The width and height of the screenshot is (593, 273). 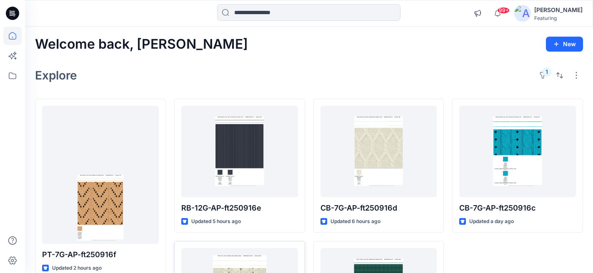 What do you see at coordinates (543, 75) in the screenshot?
I see `button: 1` at bounding box center [543, 75].